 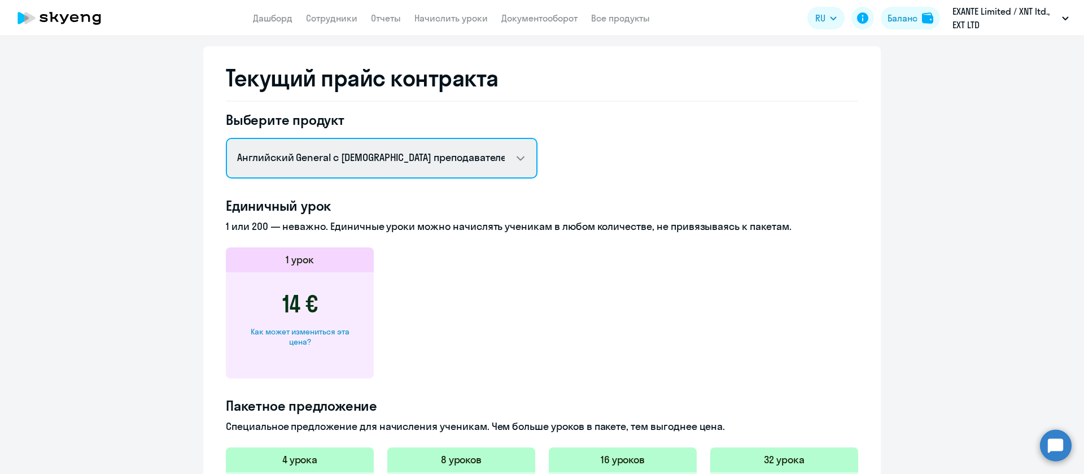 I want to click on p: ‎EXANTE Limited / XNT ltd., EXT LTD, so click(x=1005, y=18).